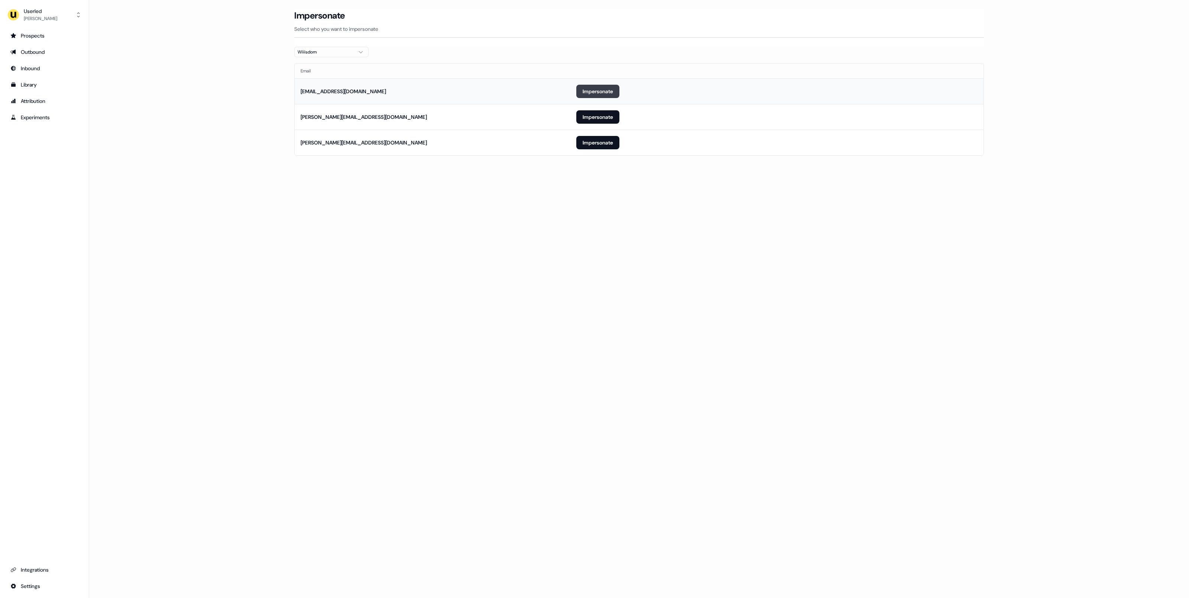 This screenshot has width=1189, height=598. I want to click on div: Wiiisdom, so click(326, 52).